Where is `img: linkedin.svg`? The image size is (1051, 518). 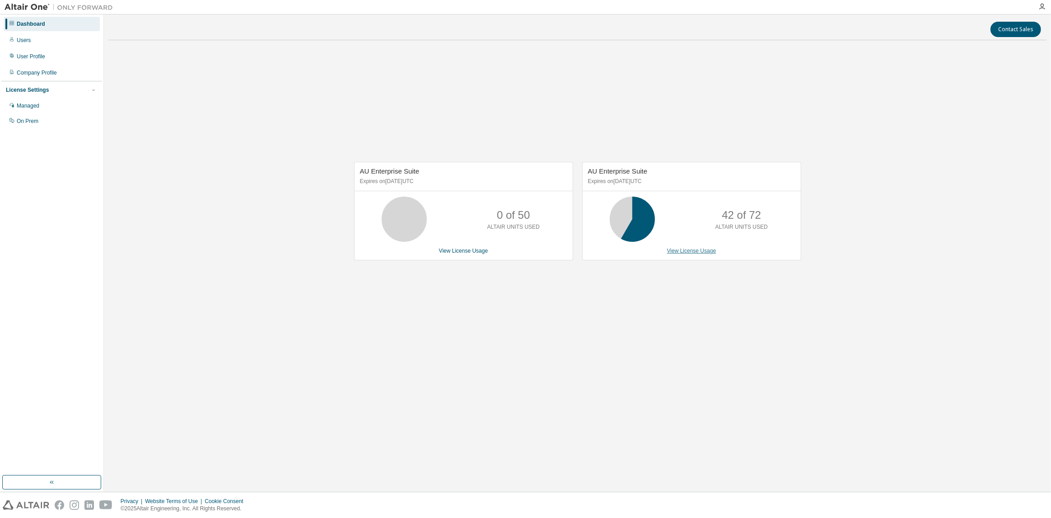 img: linkedin.svg is located at coordinates (89, 504).